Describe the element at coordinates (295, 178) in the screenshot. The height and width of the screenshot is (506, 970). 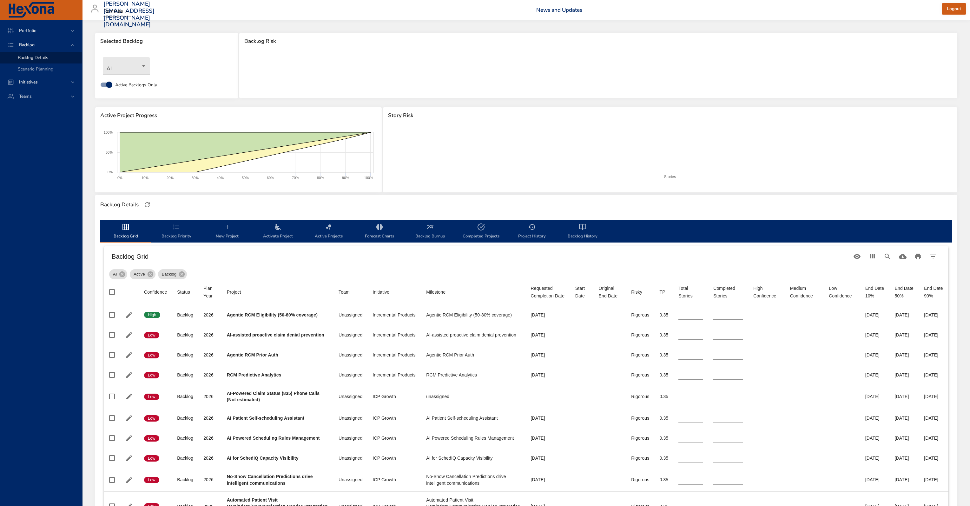
I see `text: 70%` at that location.